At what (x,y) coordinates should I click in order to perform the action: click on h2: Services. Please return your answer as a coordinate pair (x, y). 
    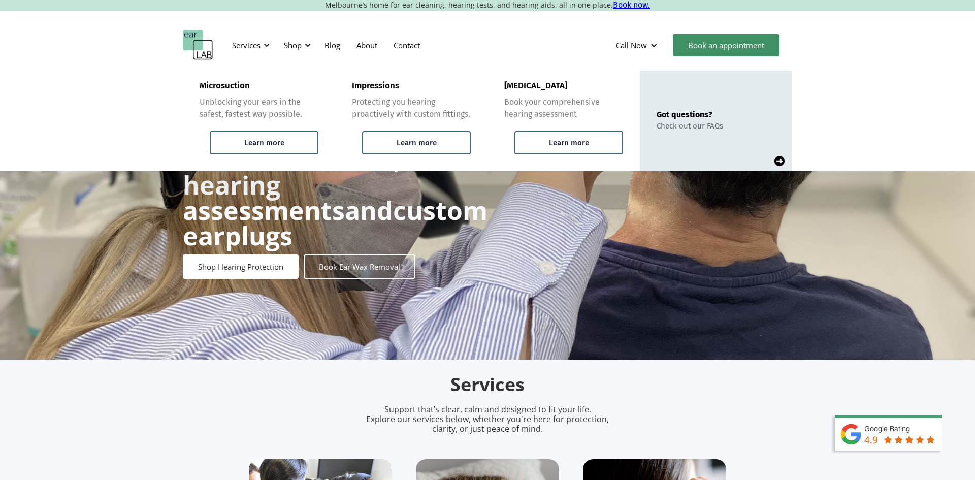
    Looking at the image, I should click on (487, 384).